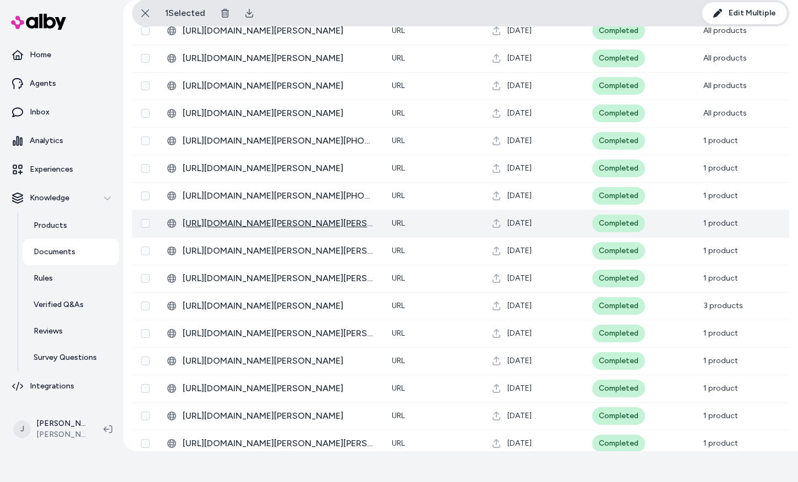 The height and width of the screenshot is (482, 798). What do you see at coordinates (744, 13) in the screenshot?
I see `button: Edit Multiple` at bounding box center [744, 13].